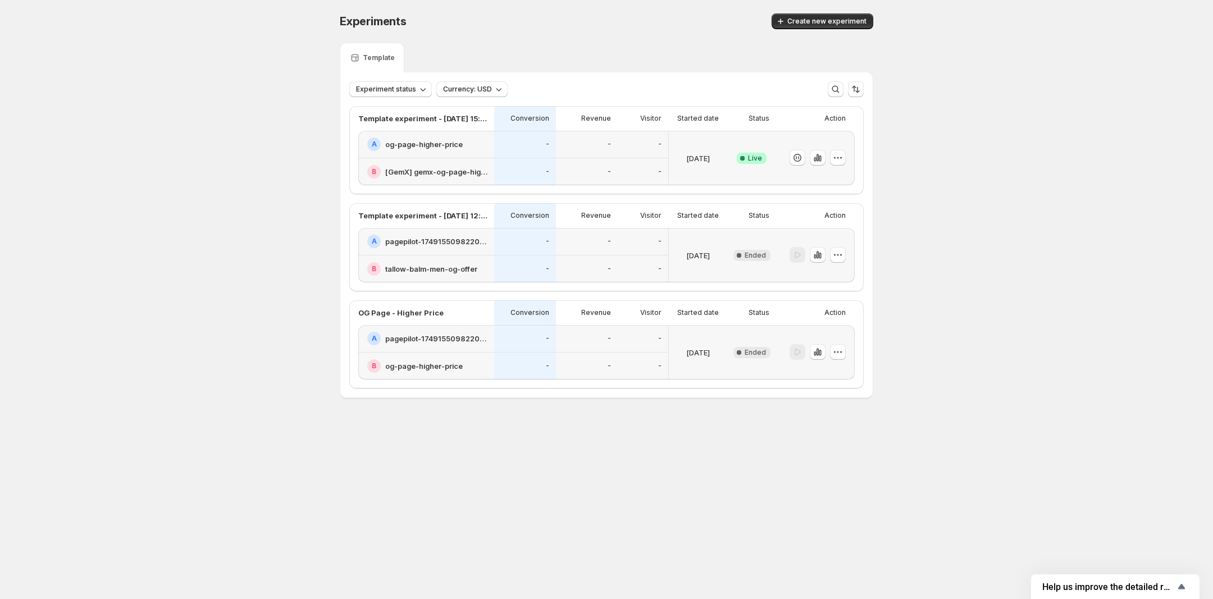 The image size is (1213, 599). What do you see at coordinates (401, 313) in the screenshot?
I see `p: OG Page - Higher Price` at bounding box center [401, 313].